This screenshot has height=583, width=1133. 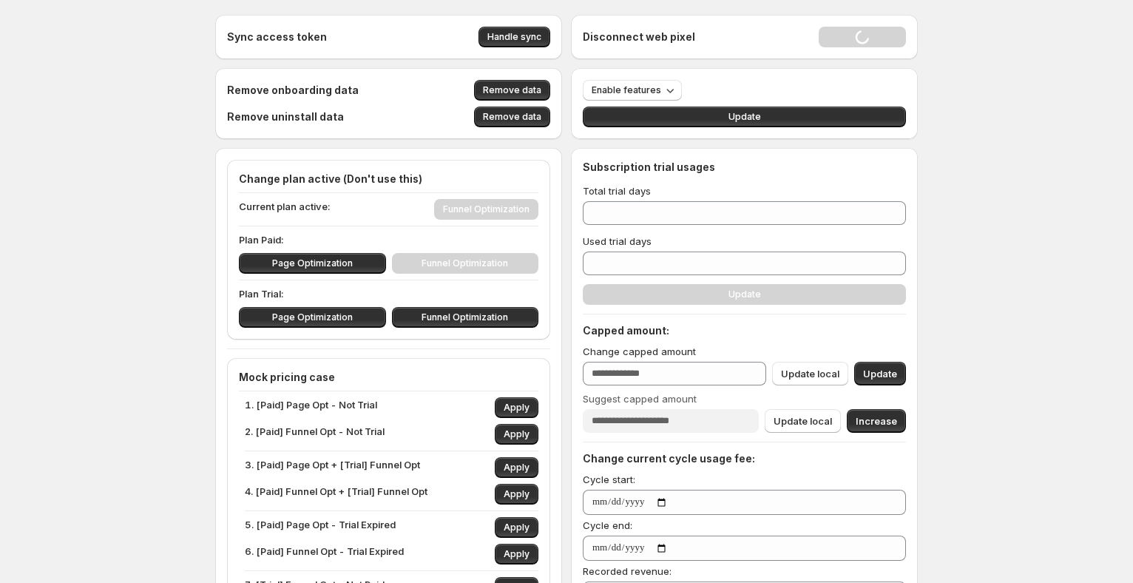 What do you see at coordinates (388, 377) in the screenshot?
I see `h4: Mock pricing case` at bounding box center [388, 377].